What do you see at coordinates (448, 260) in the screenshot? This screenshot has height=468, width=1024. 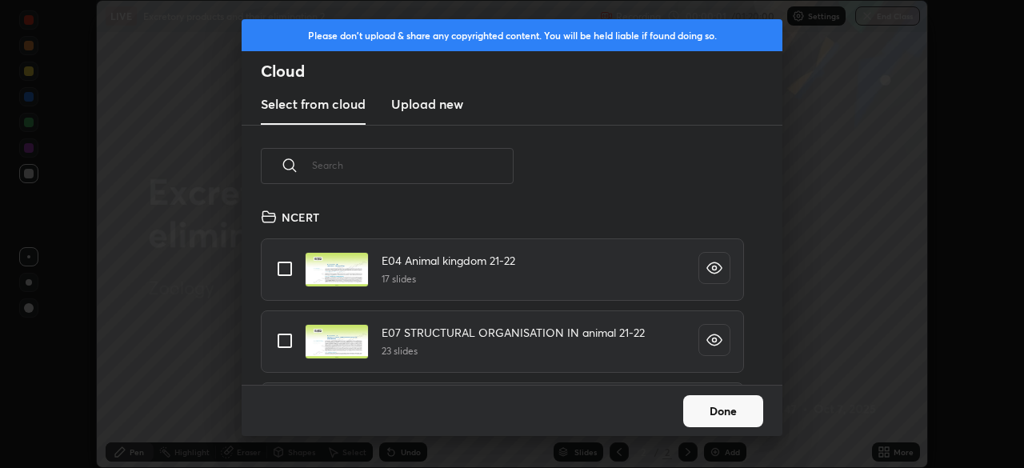 I see `h4: E04 Animal kingdom 21-22` at bounding box center [448, 260].